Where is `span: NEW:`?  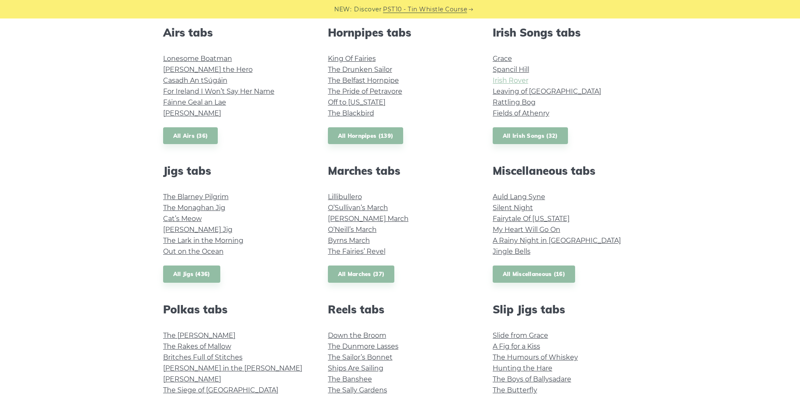
span: NEW: is located at coordinates (342, 9).